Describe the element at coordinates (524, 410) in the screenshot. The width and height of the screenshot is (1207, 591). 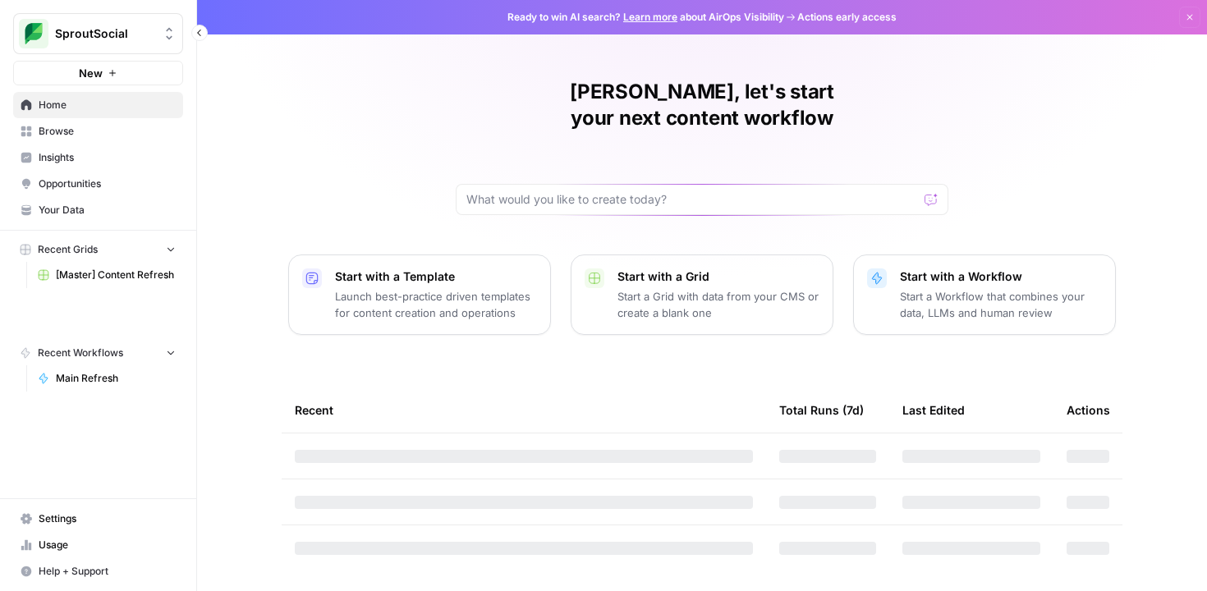
I see `div: Recent` at that location.